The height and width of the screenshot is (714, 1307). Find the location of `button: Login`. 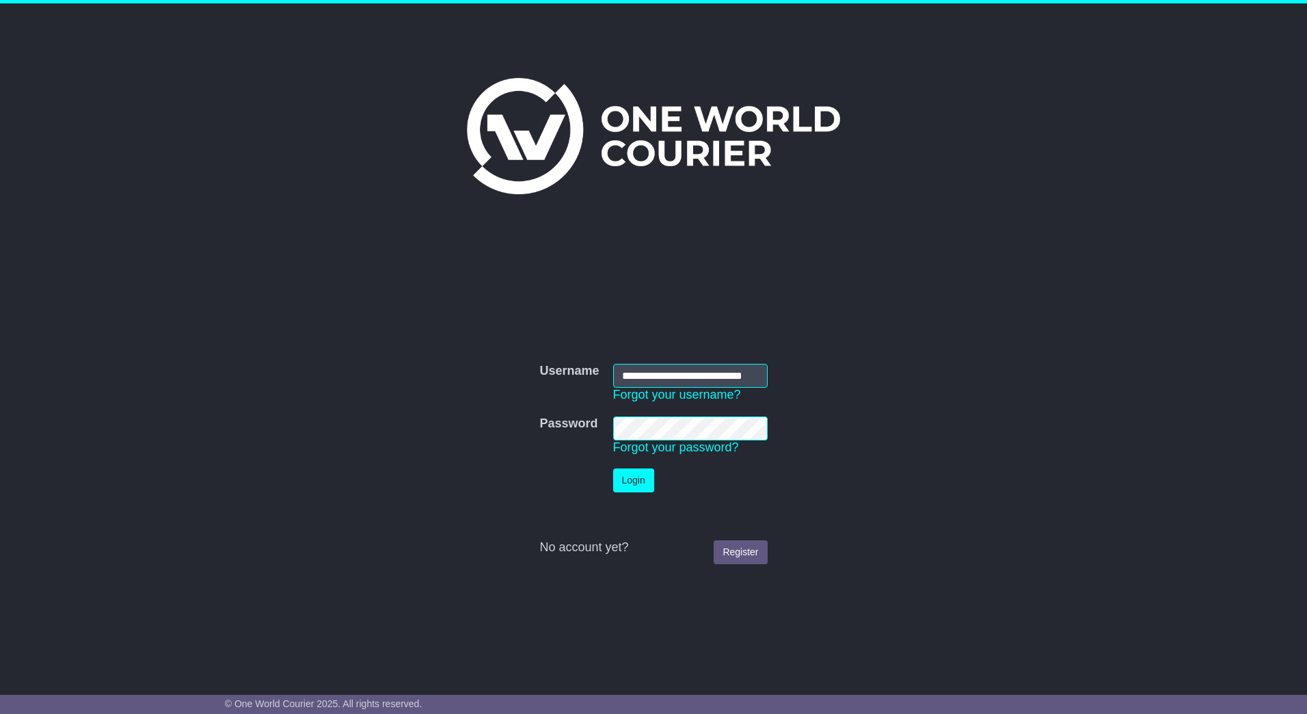

button: Login is located at coordinates (634, 480).